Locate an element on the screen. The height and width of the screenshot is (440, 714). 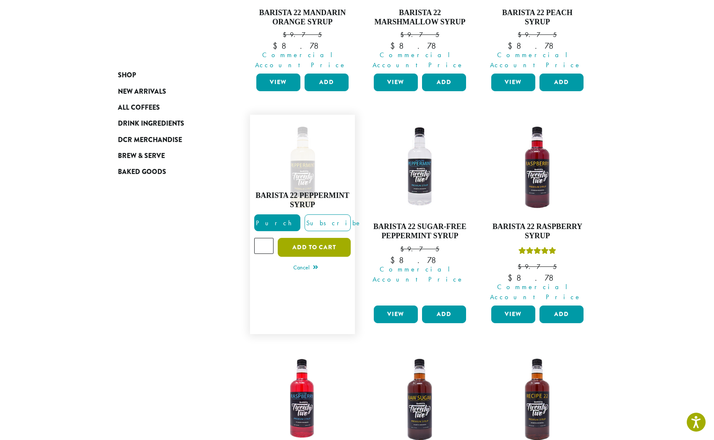
img: RASPBERRY-300x300.png is located at coordinates (538, 167).